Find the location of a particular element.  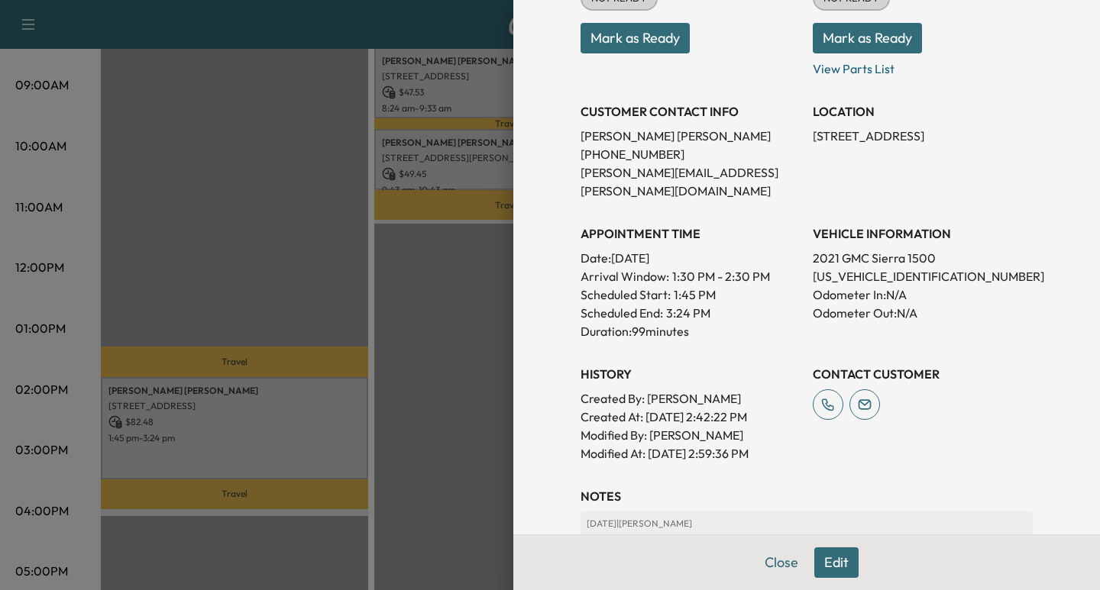

p: Duration: 99 minutes is located at coordinates (690, 331).